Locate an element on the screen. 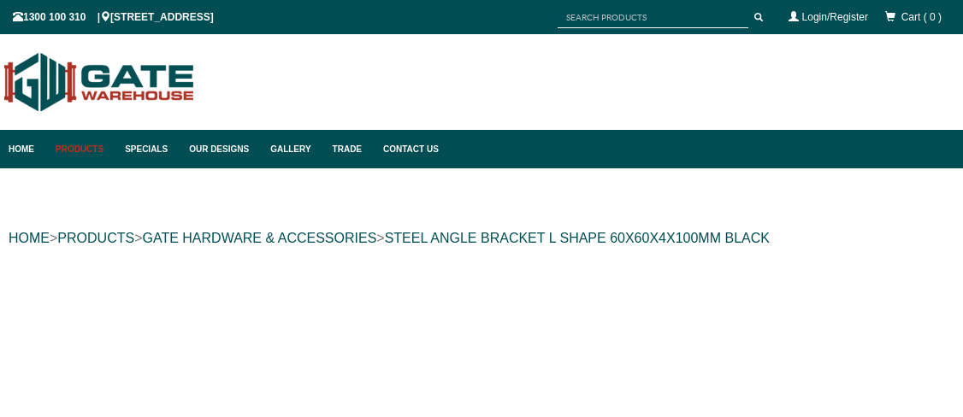  a: Login/Register is located at coordinates (835, 17).